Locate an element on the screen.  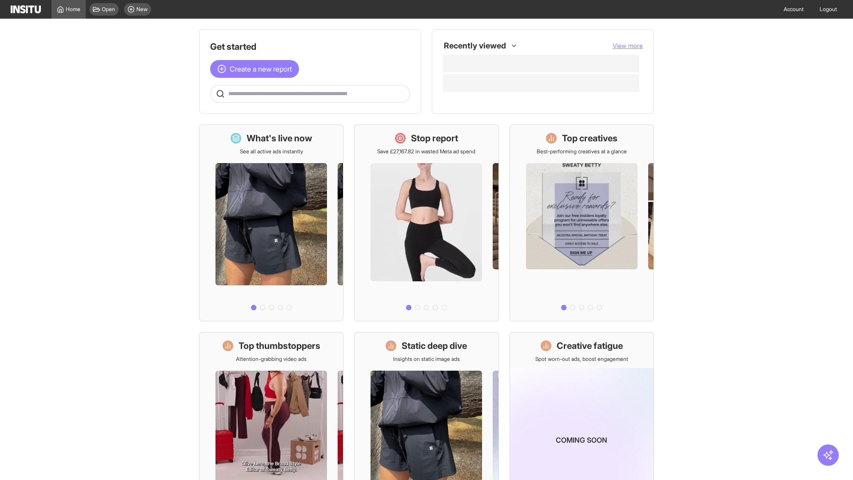
p: Insights on static image ads is located at coordinates (427, 359).